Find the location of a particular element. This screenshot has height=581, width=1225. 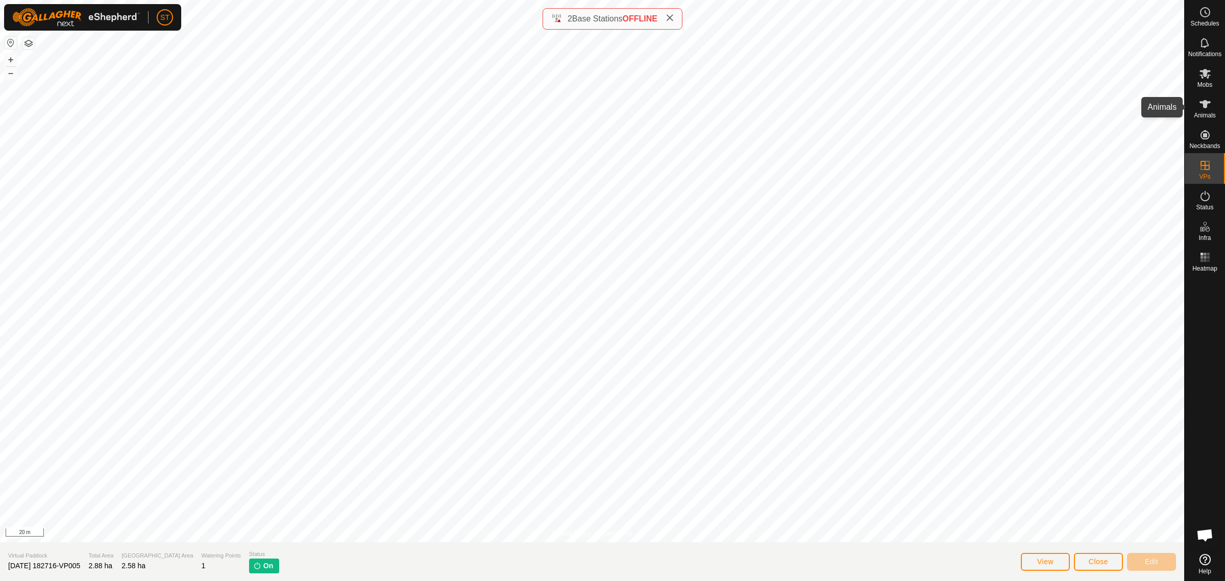

span: OFFLINE is located at coordinates (640, 18).